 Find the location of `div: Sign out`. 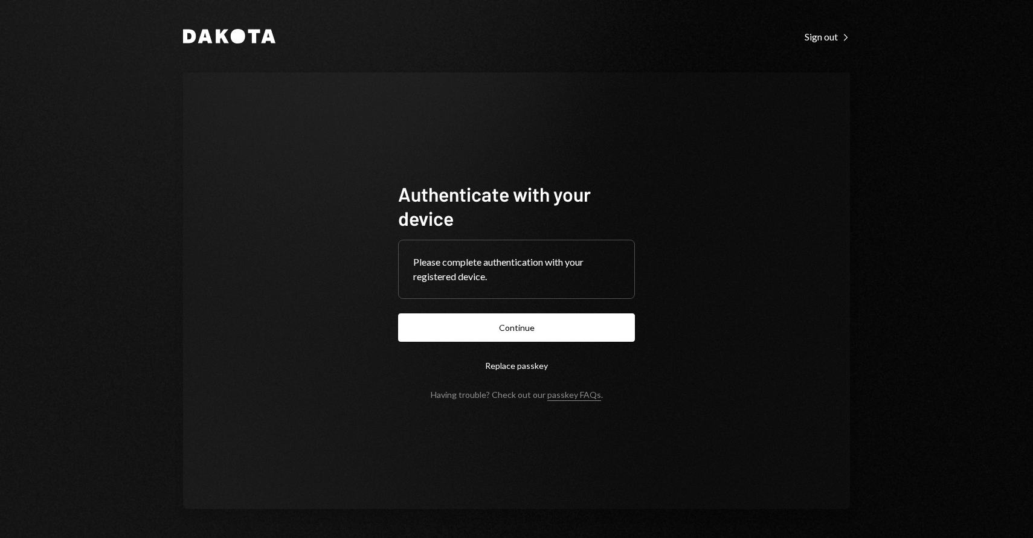

div: Sign out is located at coordinates (827, 37).